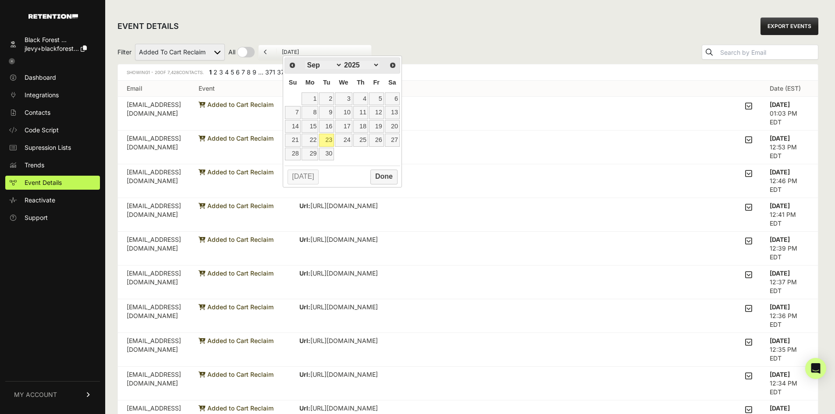  I want to click on td: 12:46 PM EDT, so click(789, 181).